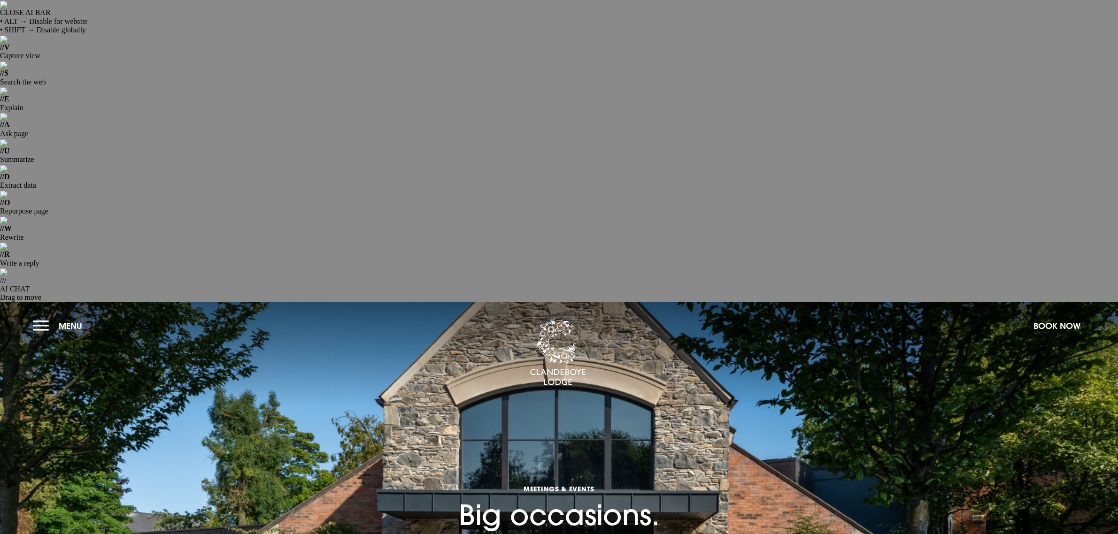 This screenshot has height=534, width=1118. What do you see at coordinates (559, 489) in the screenshot?
I see `span: Meetings & Events` at bounding box center [559, 489].